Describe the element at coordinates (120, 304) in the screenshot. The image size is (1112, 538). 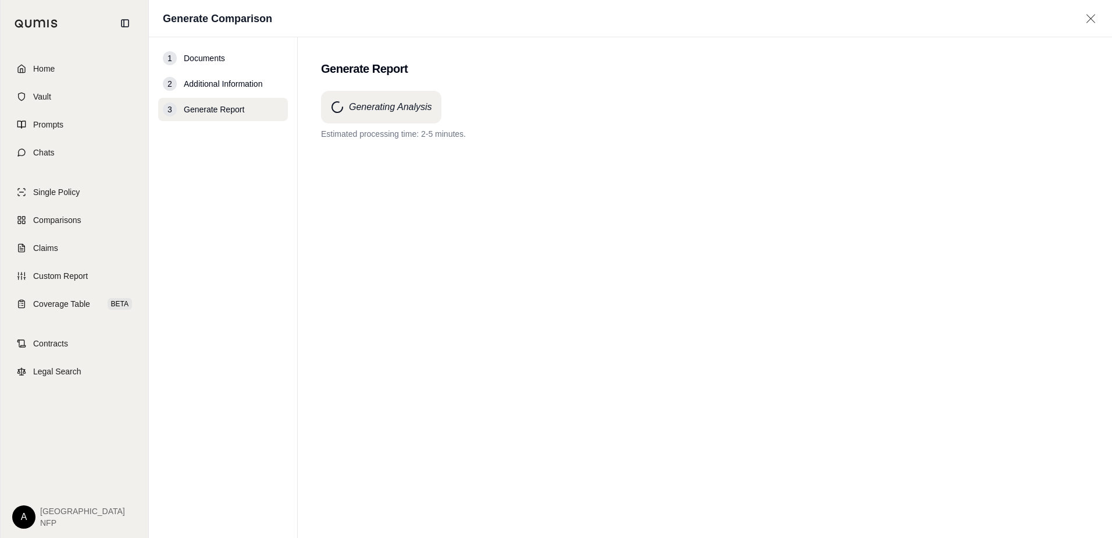
I see `span: BETA` at that location.